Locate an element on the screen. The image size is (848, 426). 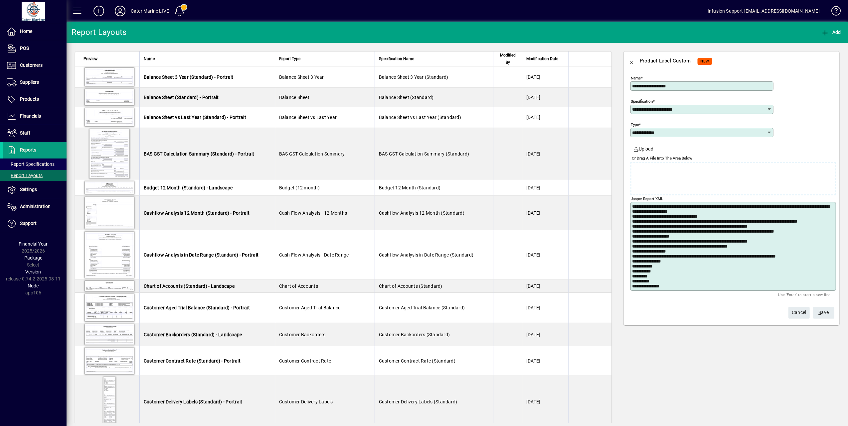
span: Products is located at coordinates (29, 99).